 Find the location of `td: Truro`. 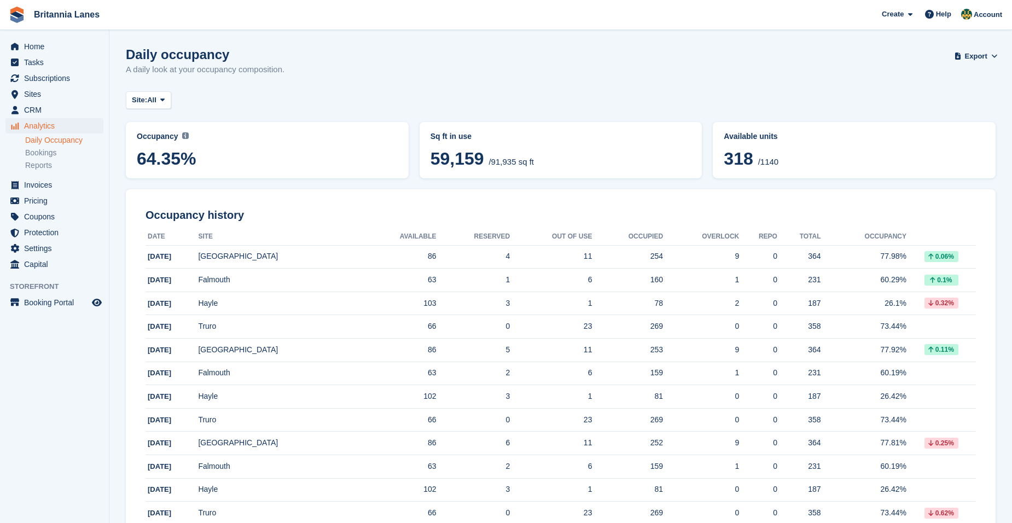

td: Truro is located at coordinates (279, 419).